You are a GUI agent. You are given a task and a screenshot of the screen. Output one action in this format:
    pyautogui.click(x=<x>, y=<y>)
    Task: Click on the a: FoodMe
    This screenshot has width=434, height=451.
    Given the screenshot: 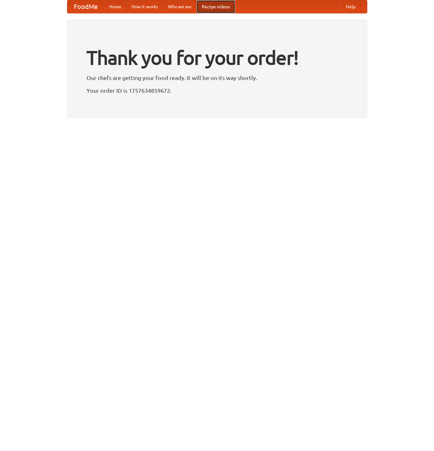 What is the action you would take?
    pyautogui.click(x=86, y=7)
    